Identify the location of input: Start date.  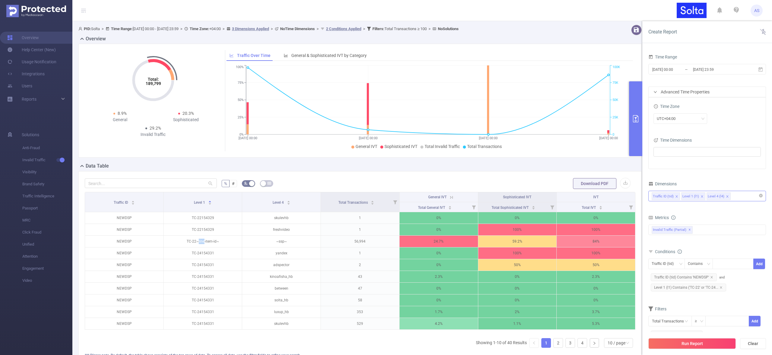
(676, 69).